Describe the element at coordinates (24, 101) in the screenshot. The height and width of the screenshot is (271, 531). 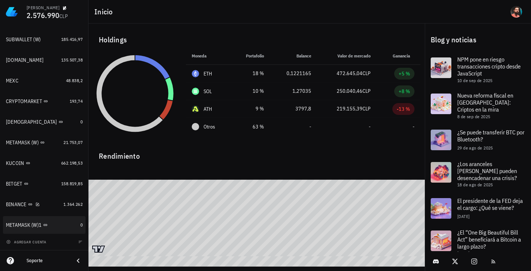
I see `div: CRYPTOMARKET` at that location.